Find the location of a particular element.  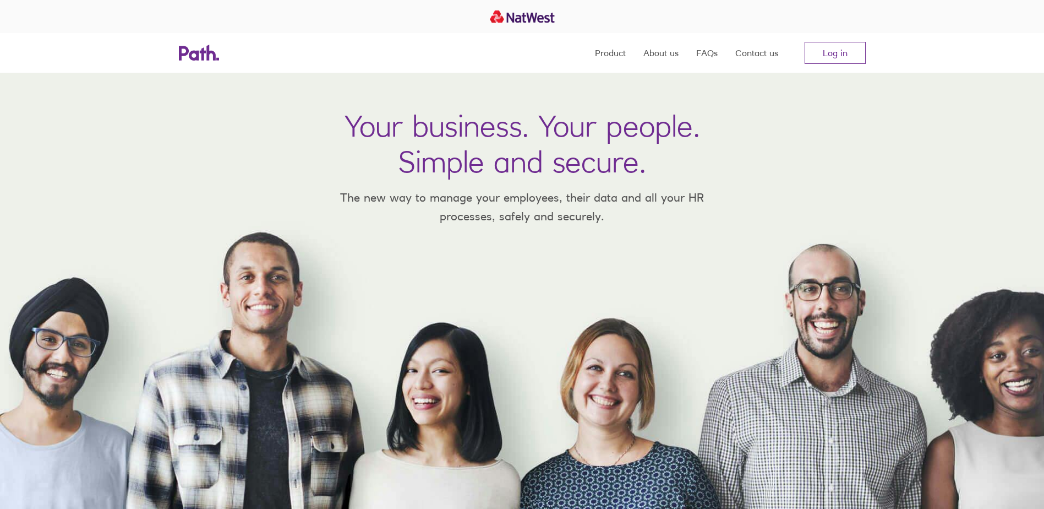

a: About us is located at coordinates (661, 53).